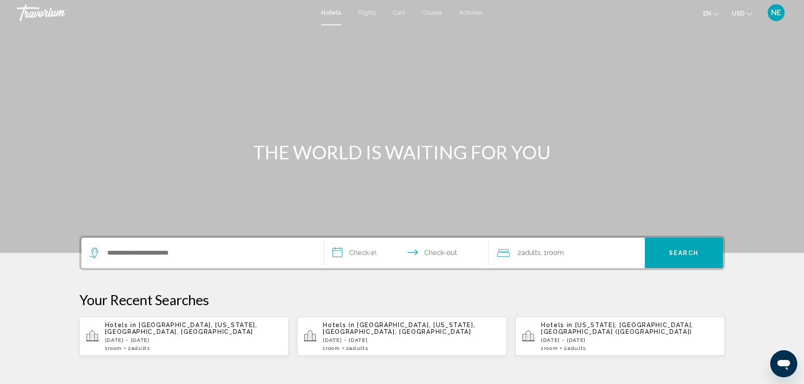 This screenshot has height=384, width=804. I want to click on a: Flights, so click(367, 13).